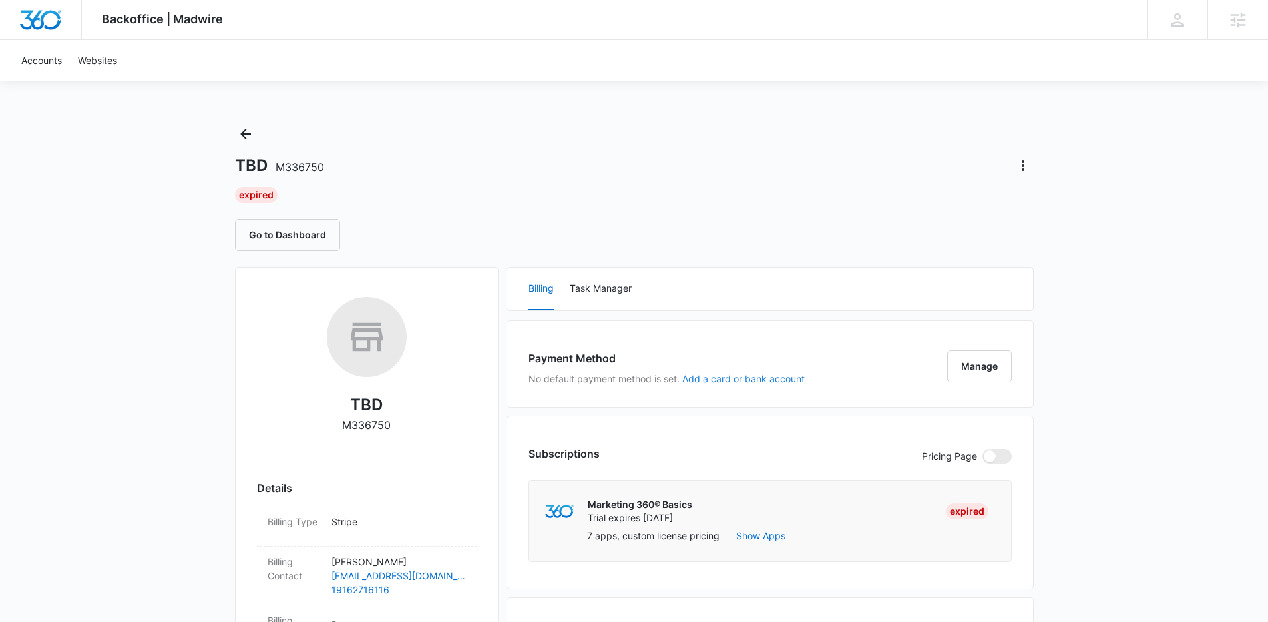  I want to click on img: marketing360Logo, so click(559, 511).